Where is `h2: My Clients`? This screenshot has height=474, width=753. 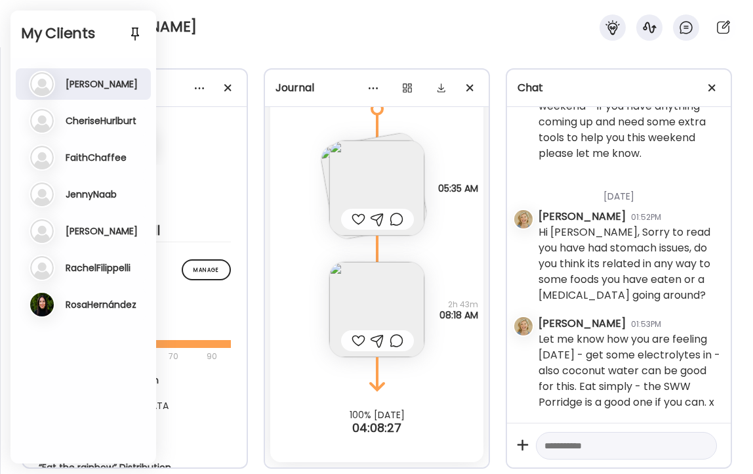
h2: My Clients is located at coordinates (83, 33).